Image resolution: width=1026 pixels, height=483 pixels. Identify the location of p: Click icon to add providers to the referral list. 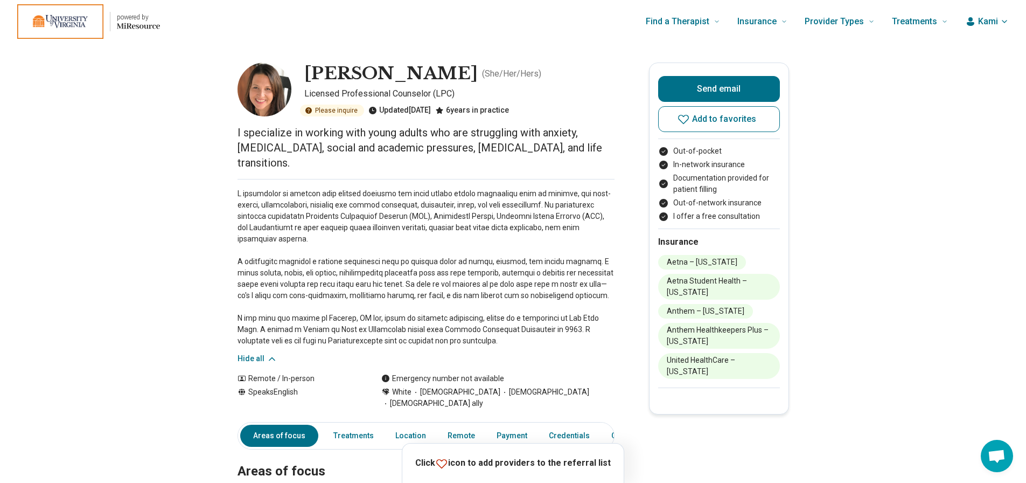
(513, 463).